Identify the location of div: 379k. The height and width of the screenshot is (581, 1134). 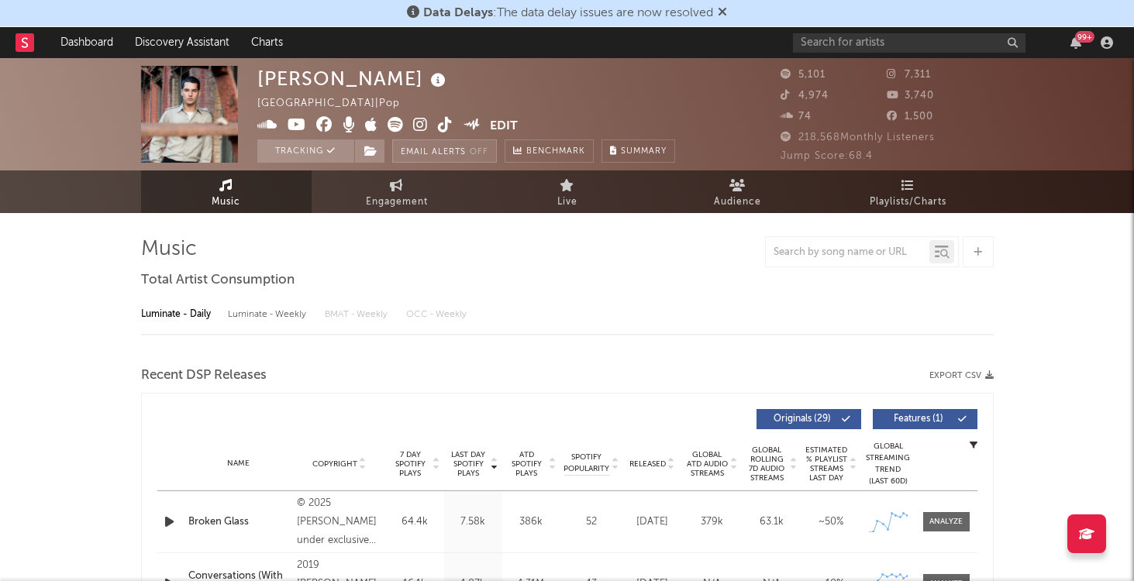
(712, 522).